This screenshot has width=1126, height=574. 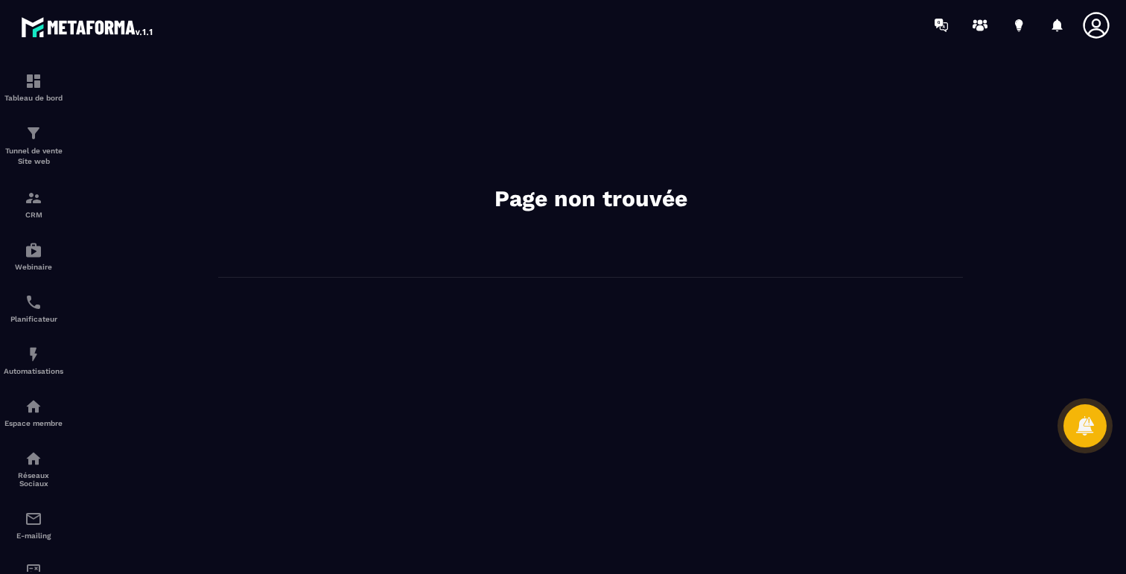 What do you see at coordinates (34, 98) in the screenshot?
I see `p: Tableau de bord` at bounding box center [34, 98].